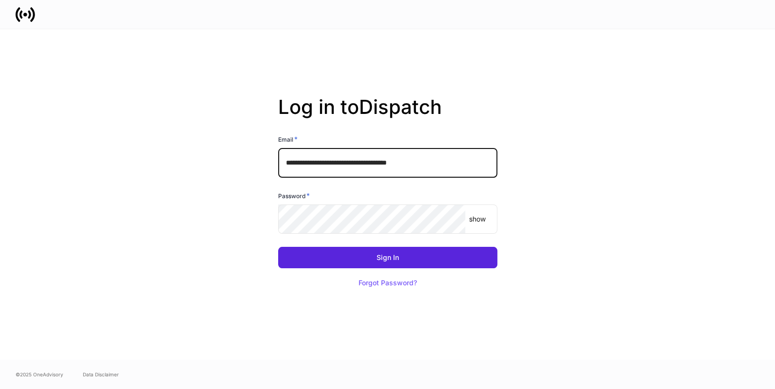  What do you see at coordinates (388, 115) in the screenshot?
I see `h2: Log in to Dispatch` at bounding box center [388, 115].